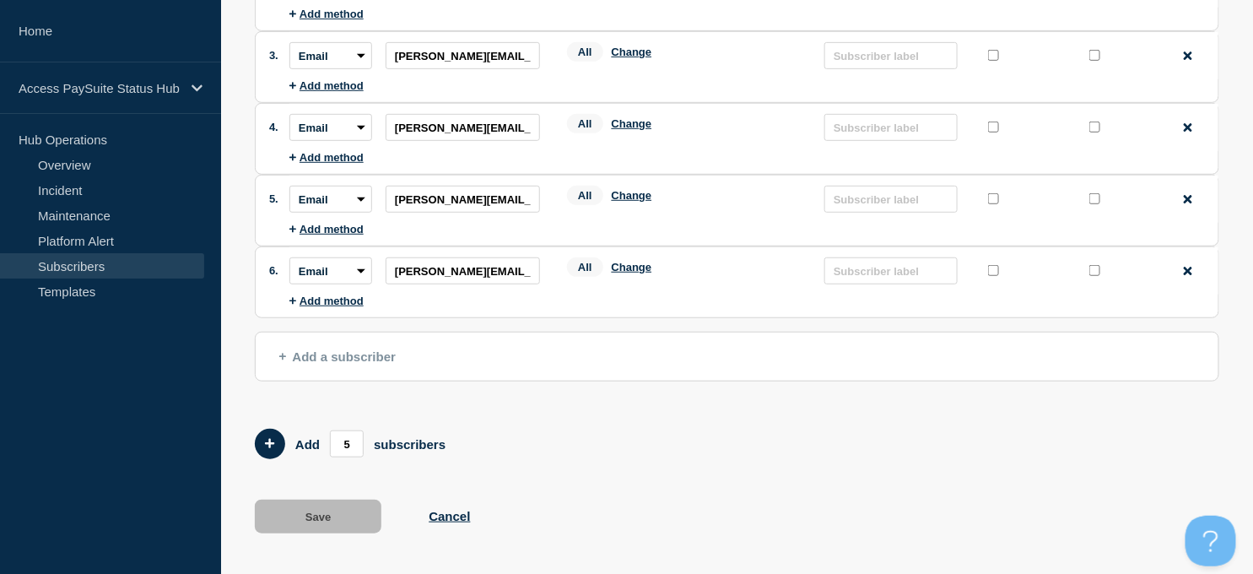 This screenshot has height=574, width=1253. Describe the element at coordinates (273, 127) in the screenshot. I see `span: 4.` at that location.